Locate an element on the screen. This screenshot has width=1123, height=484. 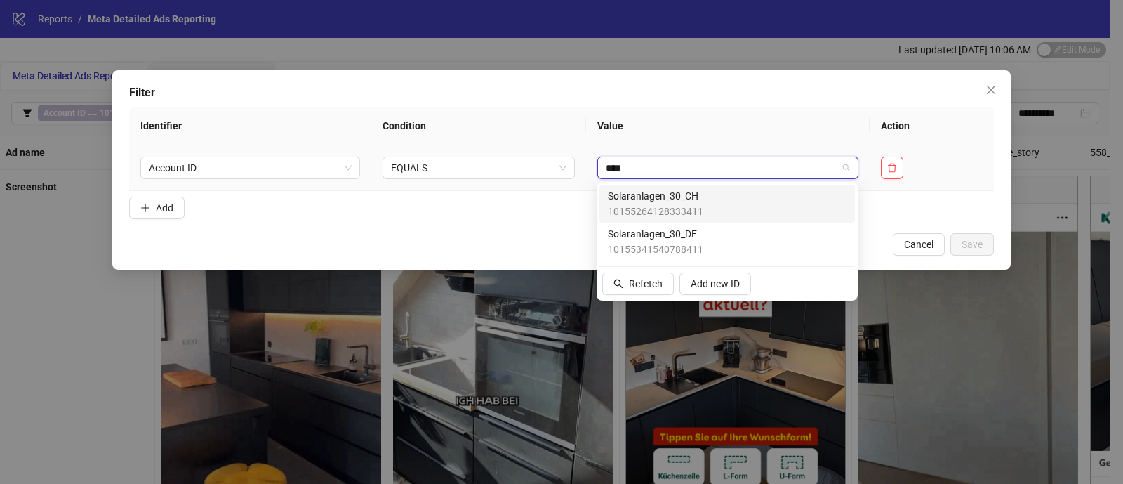
th: Identifier is located at coordinates (250, 126).